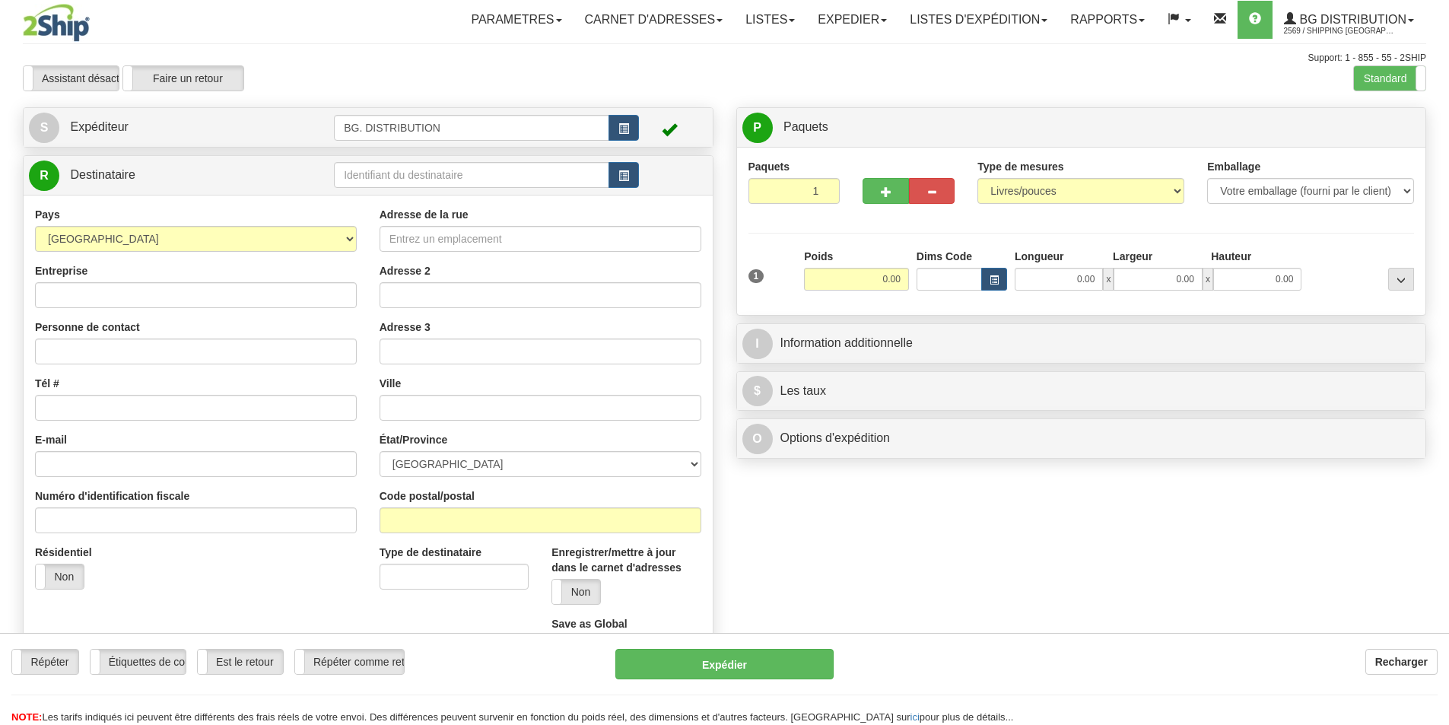  What do you see at coordinates (770, 20) in the screenshot?
I see `a: Listes` at bounding box center [770, 20].